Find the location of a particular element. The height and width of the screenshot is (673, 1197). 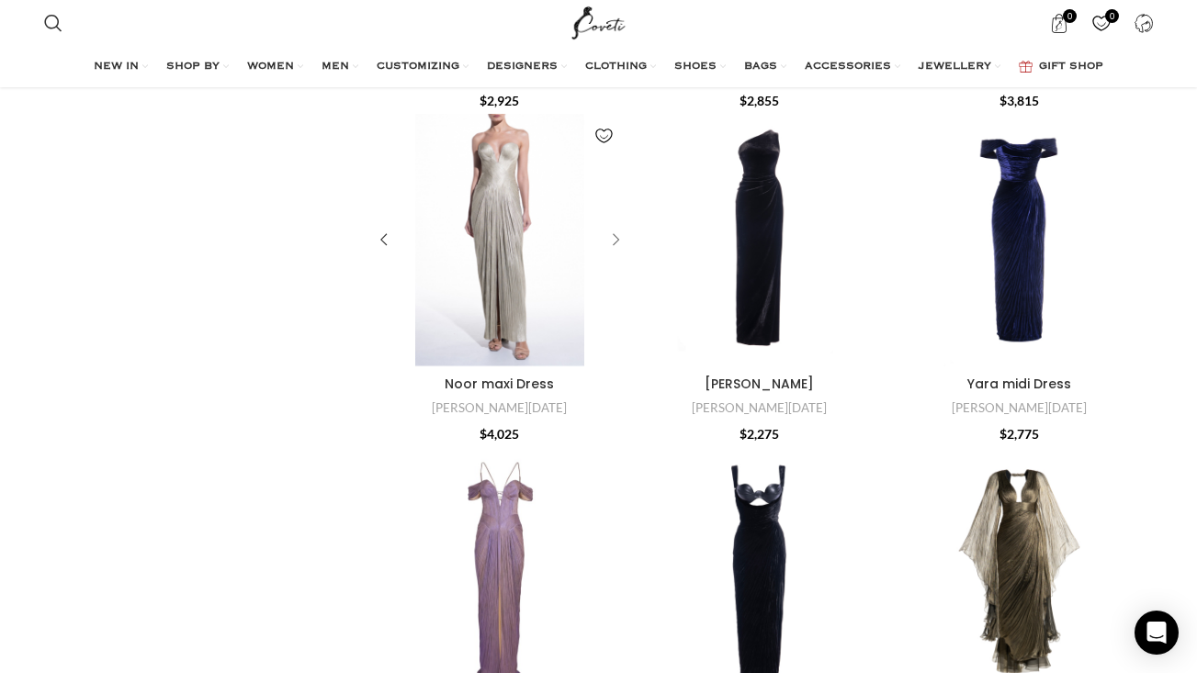

a: Site logo is located at coordinates (598, 21).